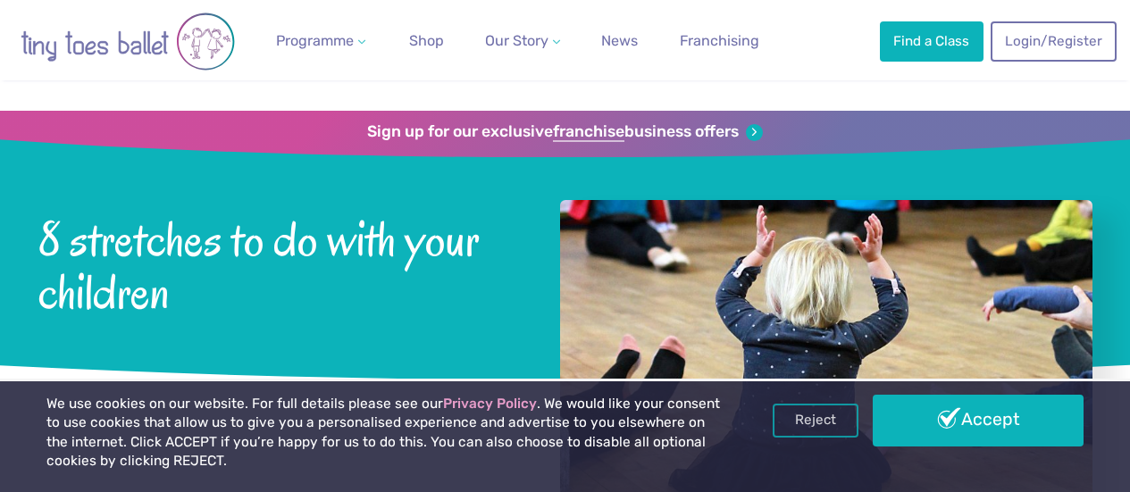 The image size is (1130, 492). What do you see at coordinates (719, 40) in the screenshot?
I see `span: Franchising` at bounding box center [719, 40].